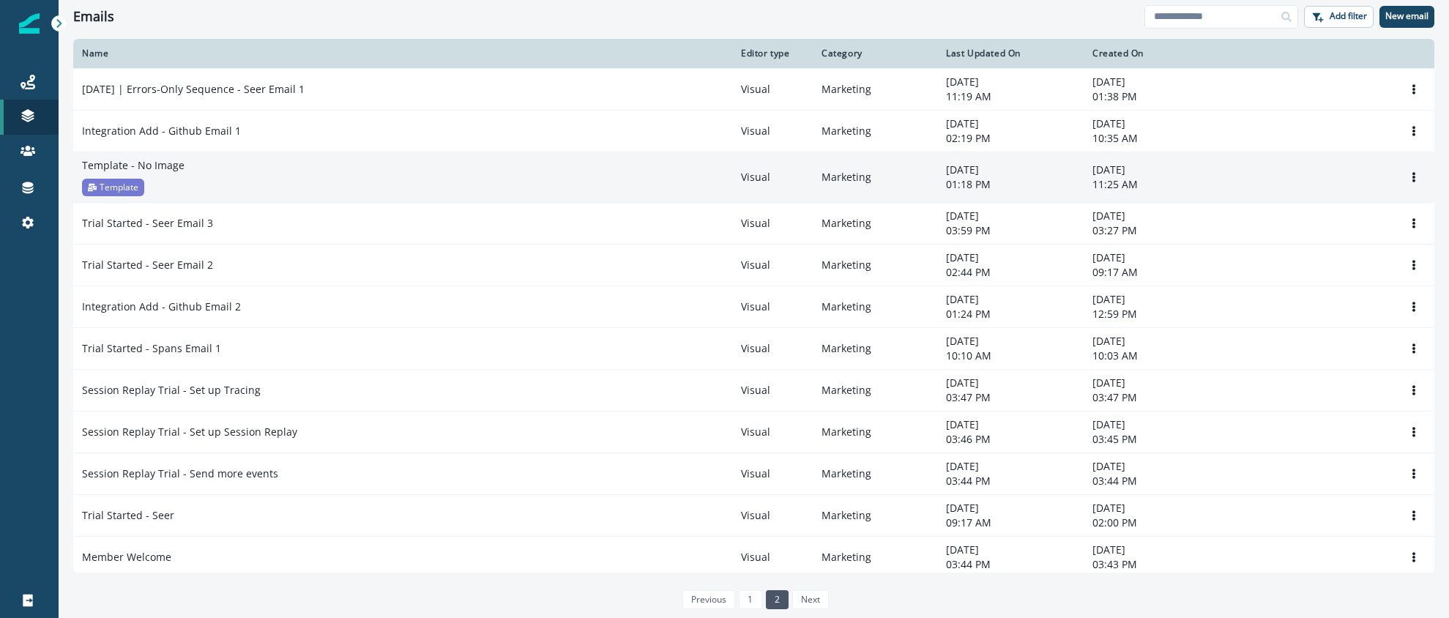  Describe the element at coordinates (1010, 231) in the screenshot. I see `p: 03:59 PM` at that location.